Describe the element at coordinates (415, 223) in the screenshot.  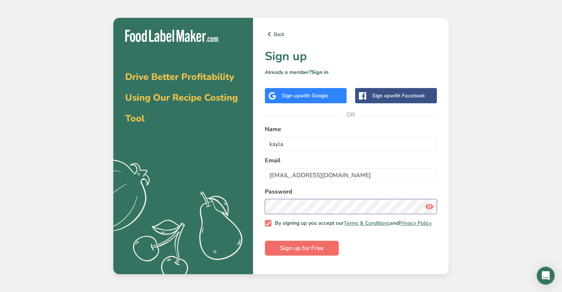
I see `a: Privacy Policy` at that location.